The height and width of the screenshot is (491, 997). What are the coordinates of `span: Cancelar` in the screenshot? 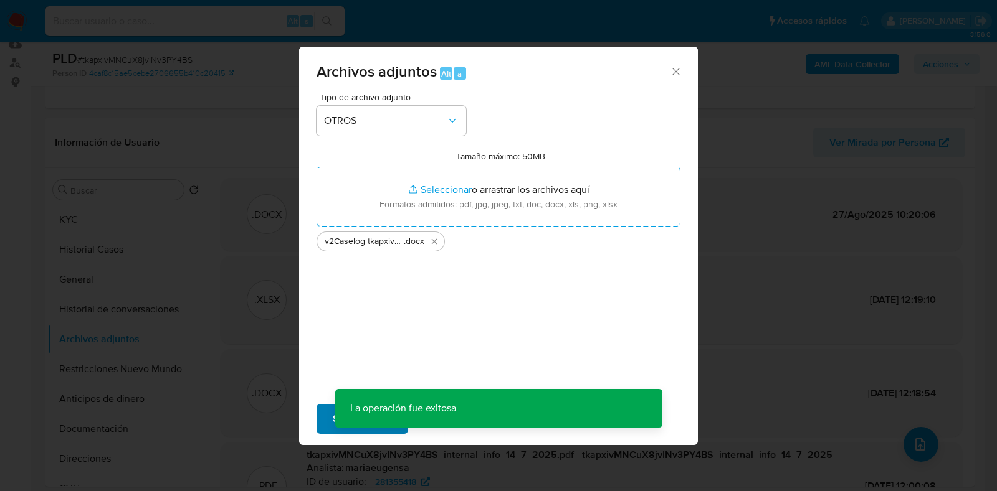 It's located at (449, 419).